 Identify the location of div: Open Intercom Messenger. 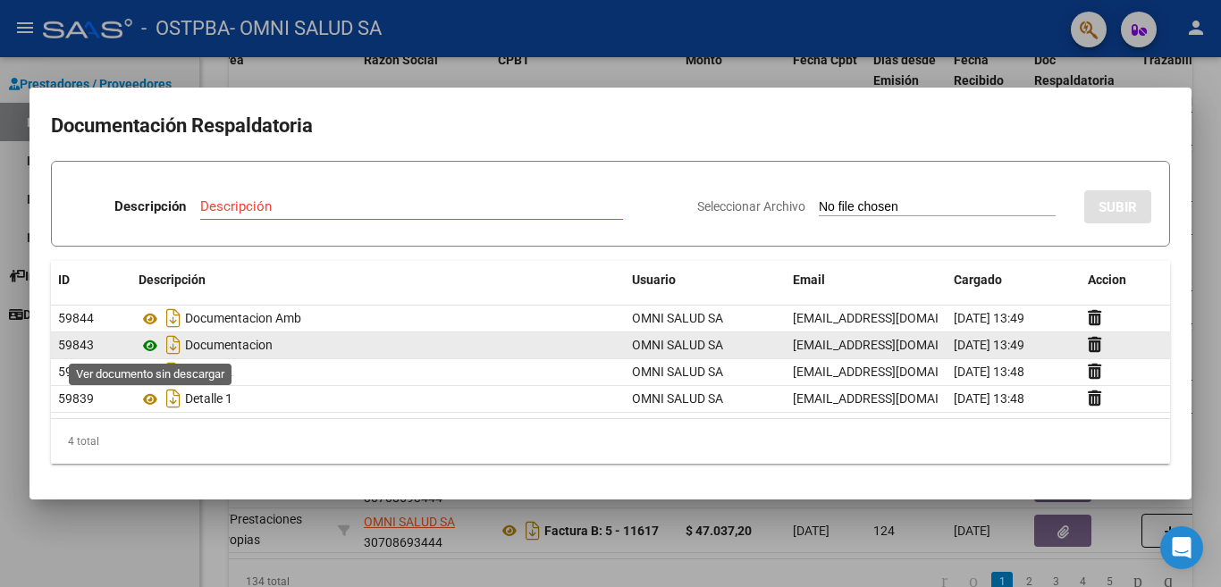
(1181, 548).